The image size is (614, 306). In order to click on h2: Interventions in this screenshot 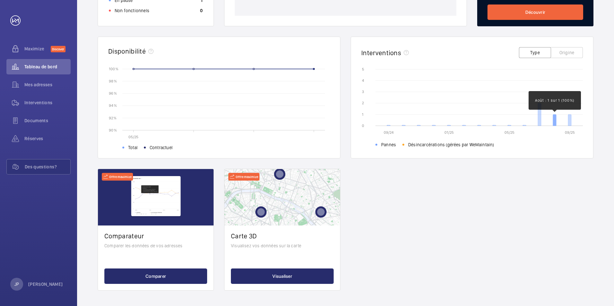, I will do `click(381, 53)`.